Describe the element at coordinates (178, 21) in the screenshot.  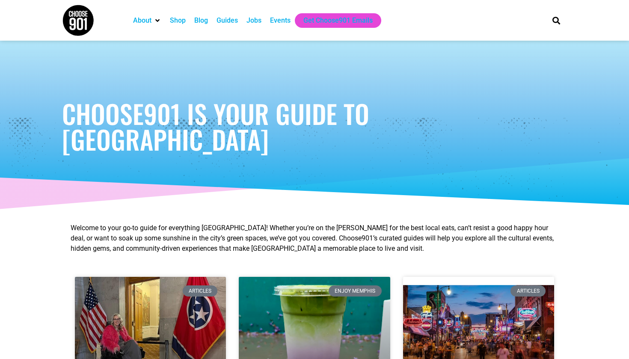
I see `a: Shop` at that location.